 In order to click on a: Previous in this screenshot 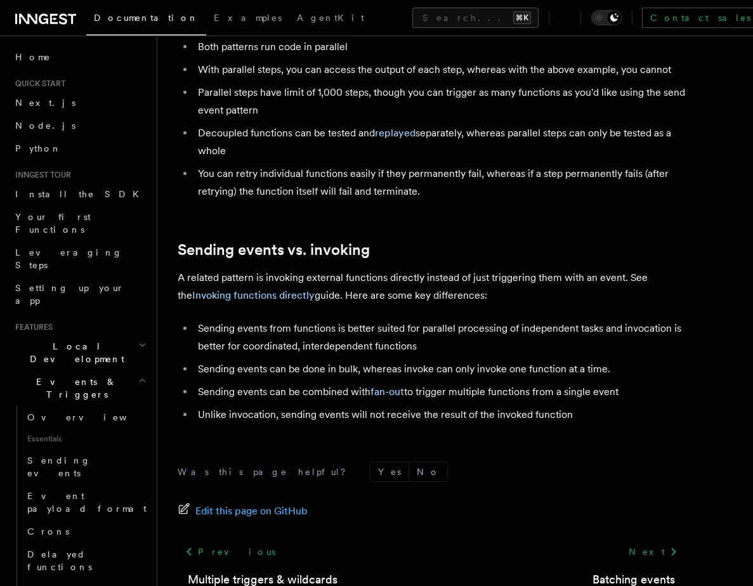, I will do `click(230, 552)`.